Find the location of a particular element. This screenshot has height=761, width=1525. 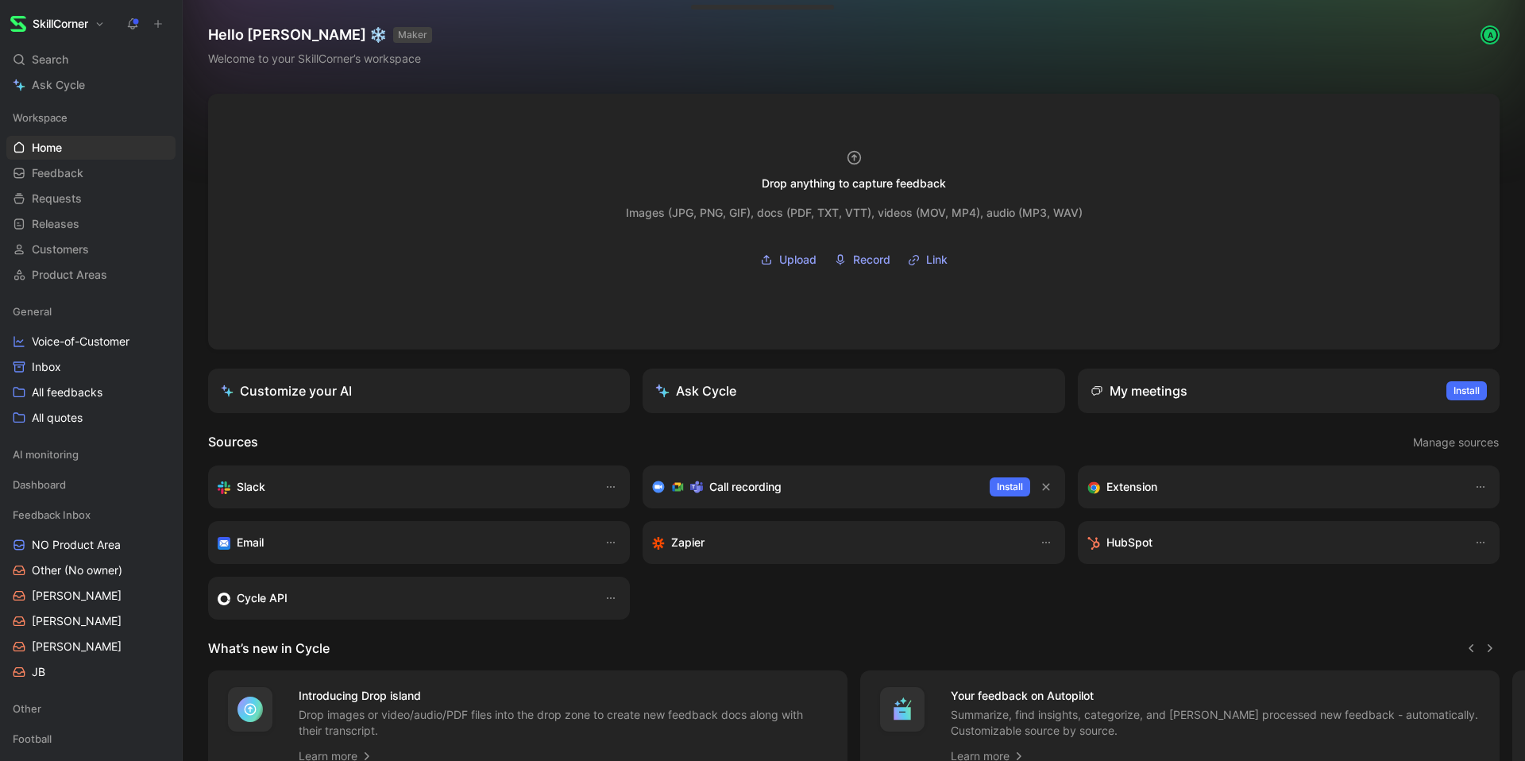

h4: Your feedback on Autopilot is located at coordinates (1216, 696).